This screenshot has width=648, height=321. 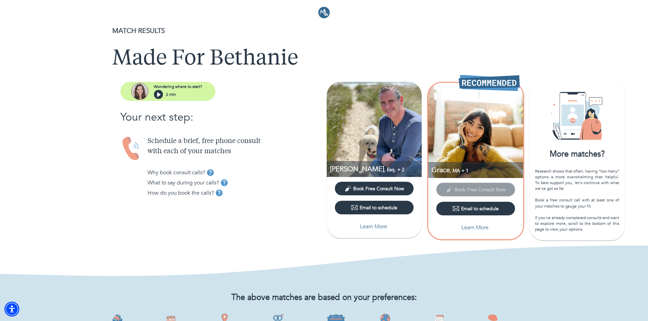 I want to click on p: What to say during your calls?, so click(x=183, y=183).